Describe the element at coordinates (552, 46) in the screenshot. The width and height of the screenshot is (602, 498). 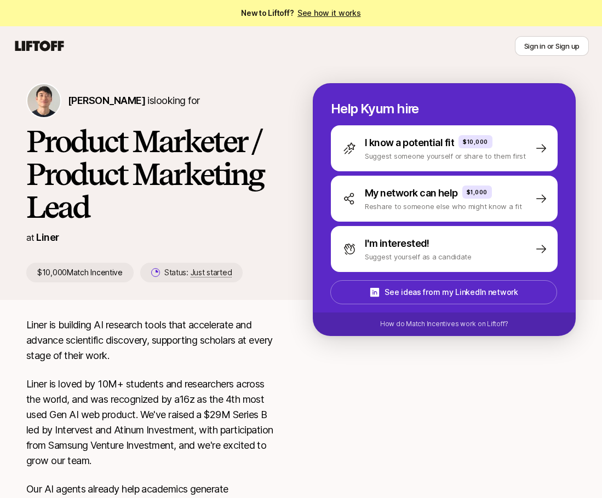
I see `button: Sign in or Sign up` at that location.